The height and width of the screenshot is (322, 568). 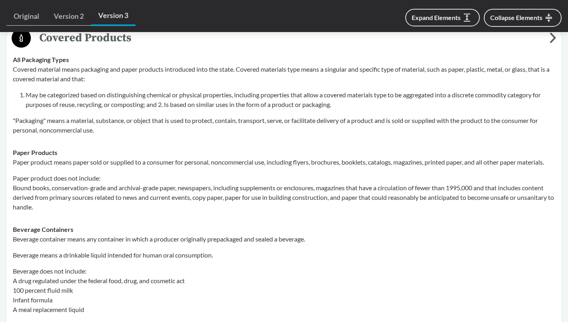 I want to click on p: Beverage does not include: A drug regulated under the federal food, drug, and cosmetic act 100 pe..., so click(x=284, y=291).